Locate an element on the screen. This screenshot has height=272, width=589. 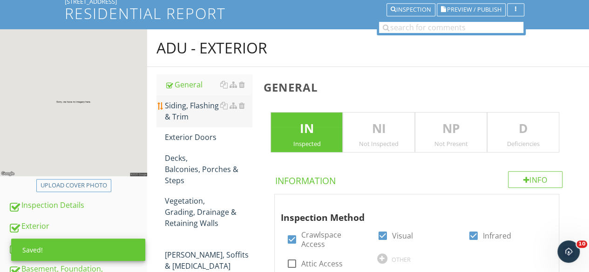
div: Upload cover photo is located at coordinates (74, 186).